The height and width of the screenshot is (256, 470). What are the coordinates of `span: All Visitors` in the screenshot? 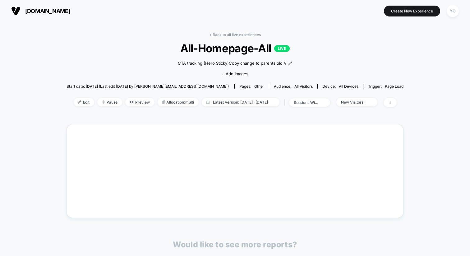 It's located at (304, 86).